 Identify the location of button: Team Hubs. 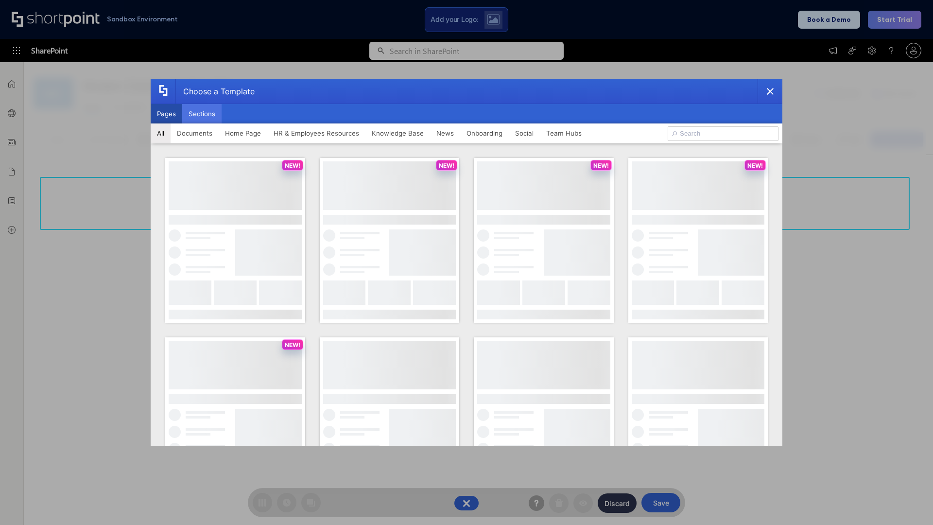
(564, 133).